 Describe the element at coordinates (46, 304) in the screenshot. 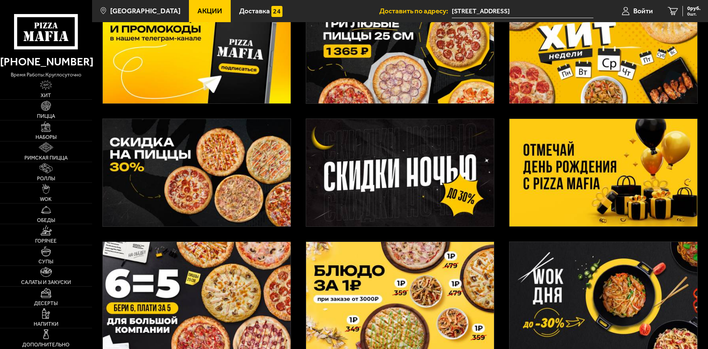

I see `span: Десерты` at that location.